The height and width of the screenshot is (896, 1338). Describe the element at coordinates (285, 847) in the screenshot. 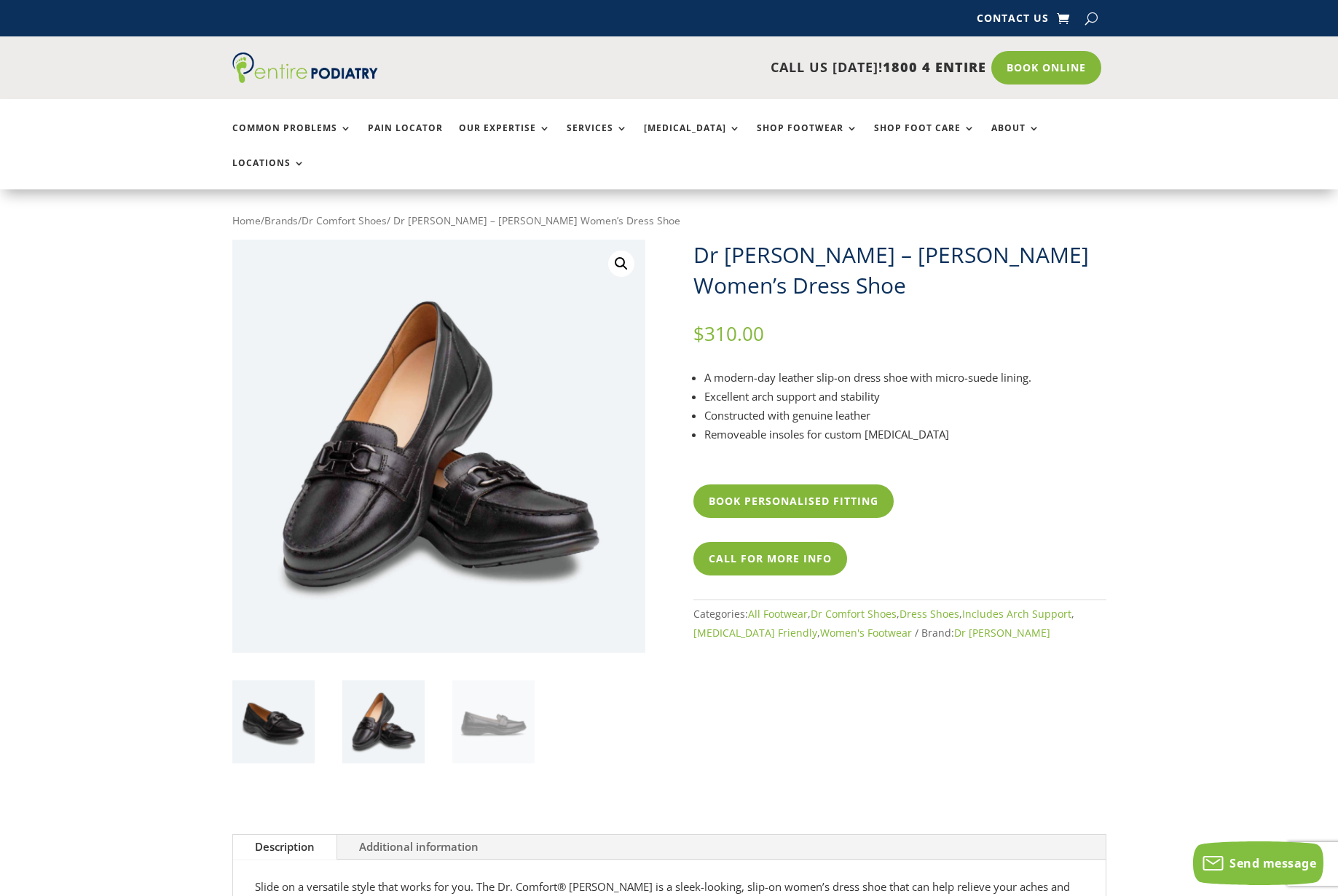

I see `a: Description` at that location.